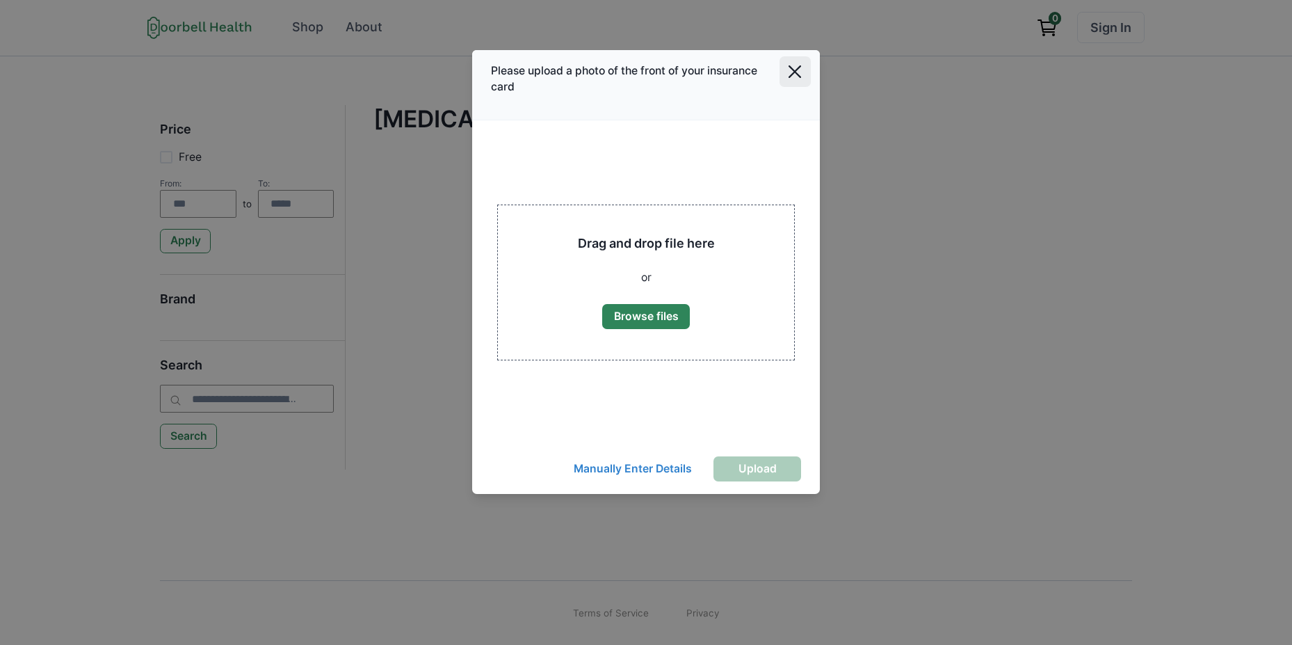 Image resolution: width=1292 pixels, height=645 pixels. Describe the element at coordinates (646, 243) in the screenshot. I see `h2: Drag and drop file here` at that location.